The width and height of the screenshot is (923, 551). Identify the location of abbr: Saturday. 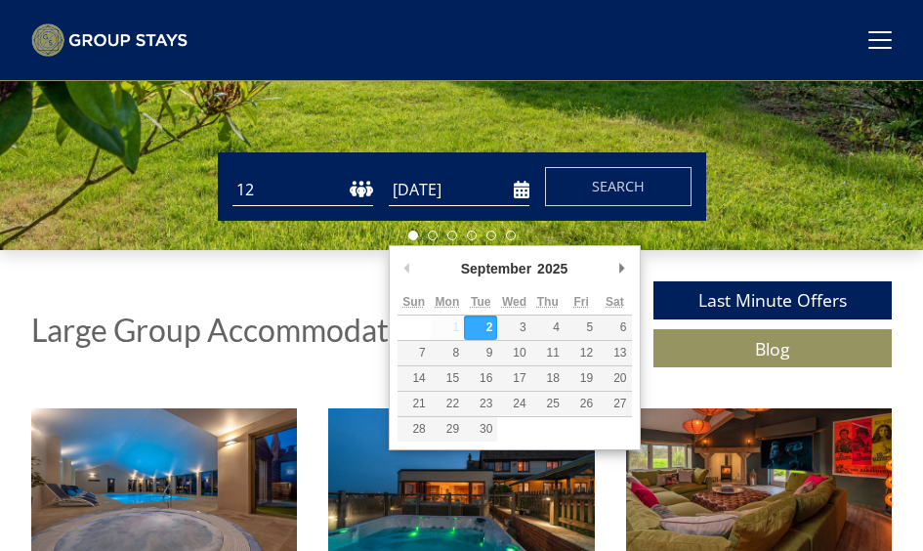
(614, 302).